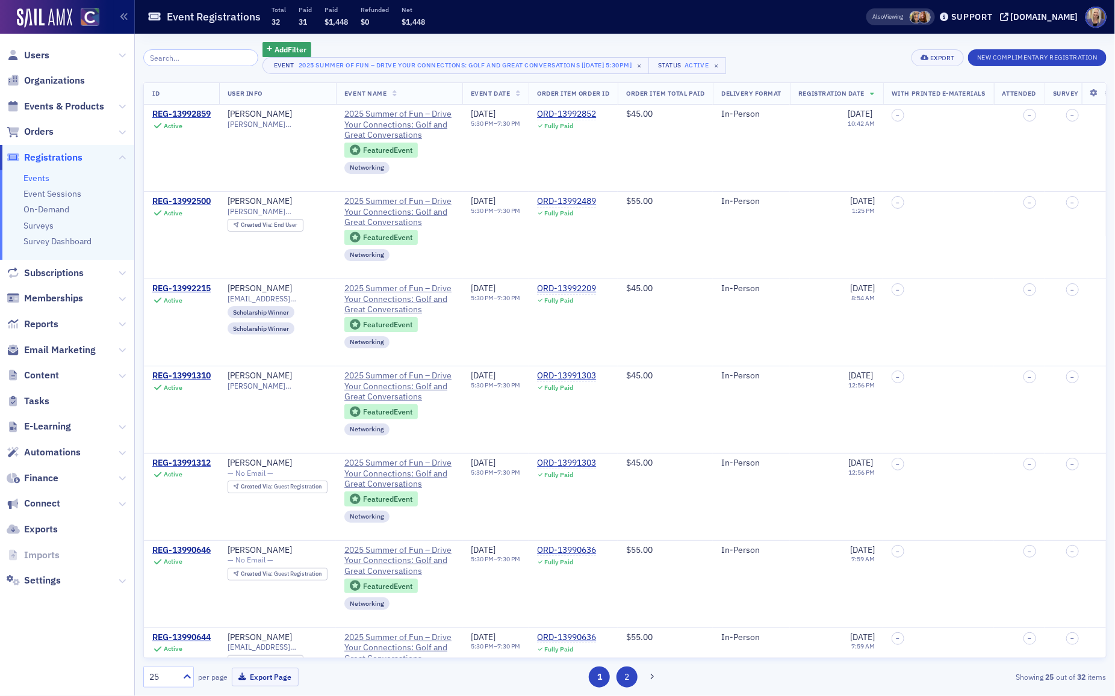  Describe the element at coordinates (42, 376) in the screenshot. I see `span: Content` at that location.